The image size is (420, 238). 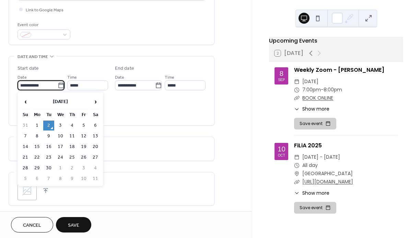 What do you see at coordinates (25, 115) in the screenshot?
I see `th: Su` at bounding box center [25, 115].